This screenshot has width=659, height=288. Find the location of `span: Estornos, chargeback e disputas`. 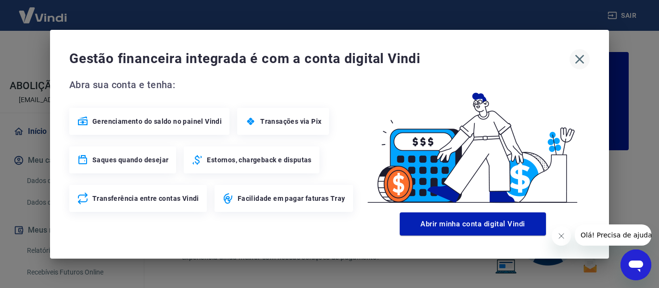

span: Estornos, chargeback e disputas is located at coordinates (259, 160).